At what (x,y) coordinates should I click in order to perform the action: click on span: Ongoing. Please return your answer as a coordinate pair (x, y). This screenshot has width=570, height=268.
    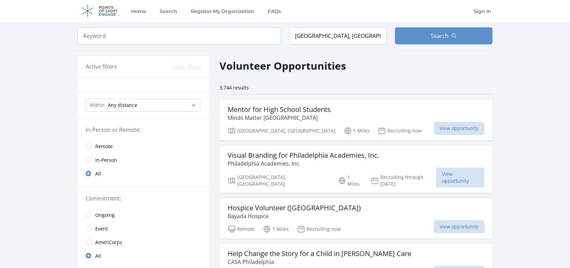
    Looking at the image, I should click on (105, 215).